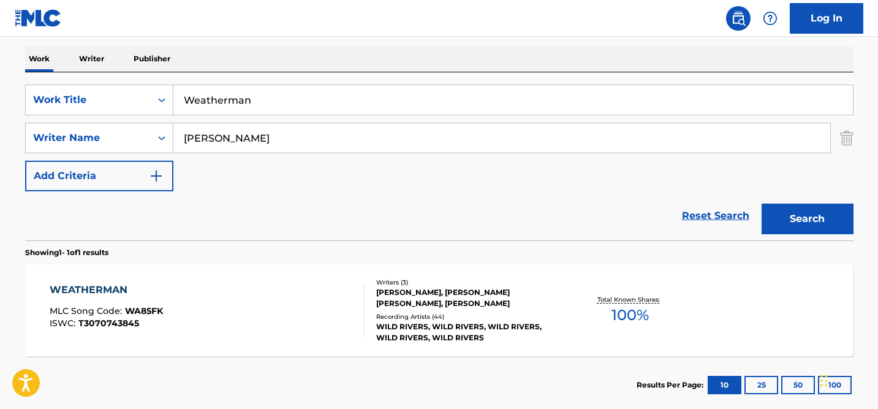 The height and width of the screenshot is (409, 878). What do you see at coordinates (630, 315) in the screenshot?
I see `span: 100 %` at bounding box center [630, 315].